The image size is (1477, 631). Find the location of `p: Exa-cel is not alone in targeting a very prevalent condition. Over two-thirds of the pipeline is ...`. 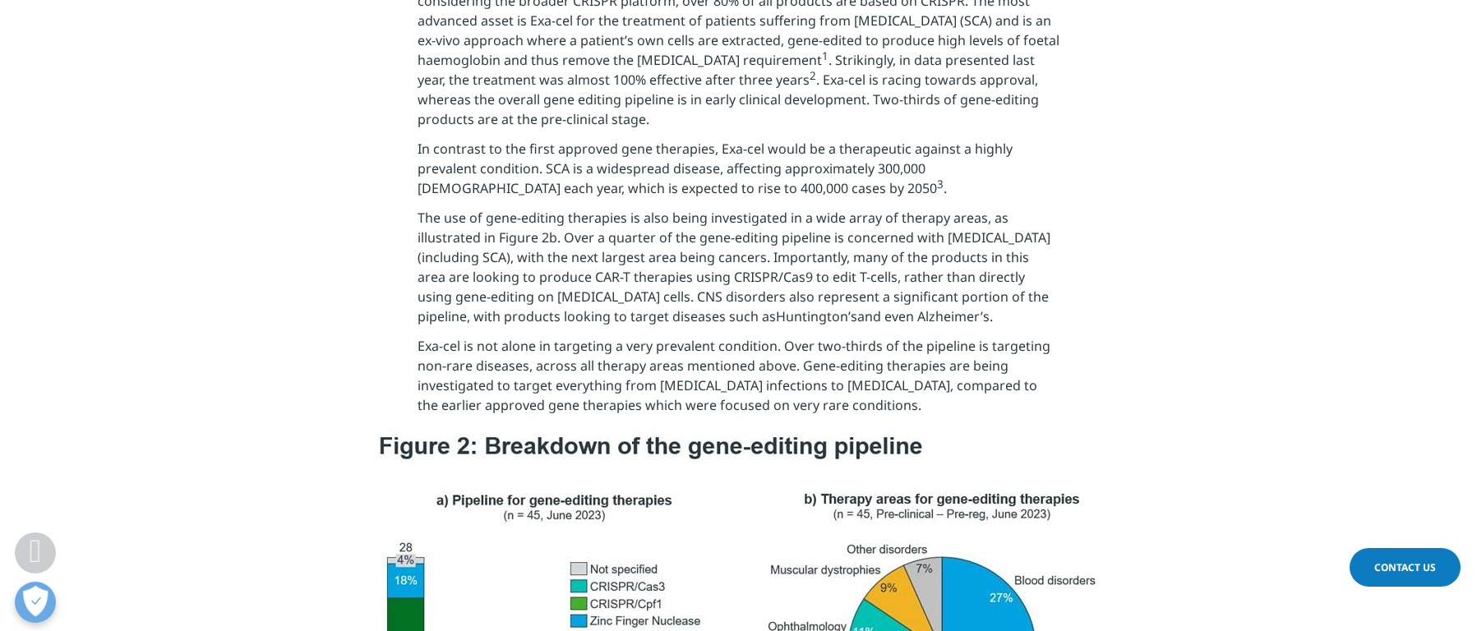

p: Exa-cel is not alone in targeting a very prevalent condition. Over two-thirds of the pipeline is ... is located at coordinates (738, 381).